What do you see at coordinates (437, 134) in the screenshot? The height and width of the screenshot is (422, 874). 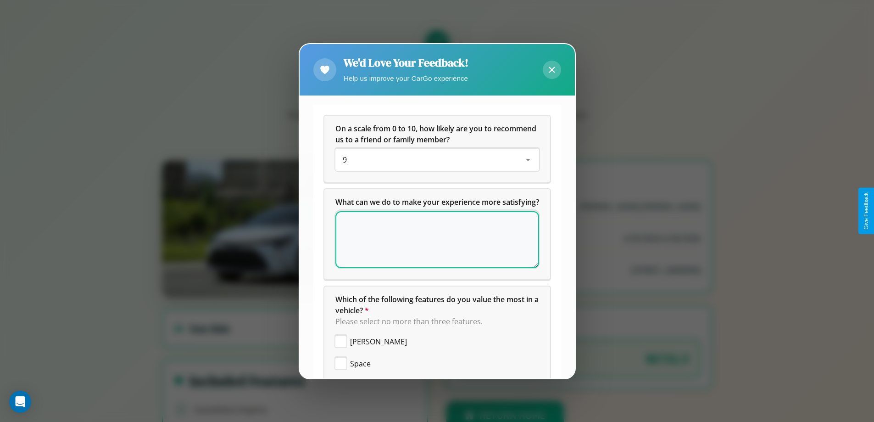 I see `span: On a scale from 0 to 10, how likely are you to recommend us to a friend or family member?` at bounding box center [437, 134].